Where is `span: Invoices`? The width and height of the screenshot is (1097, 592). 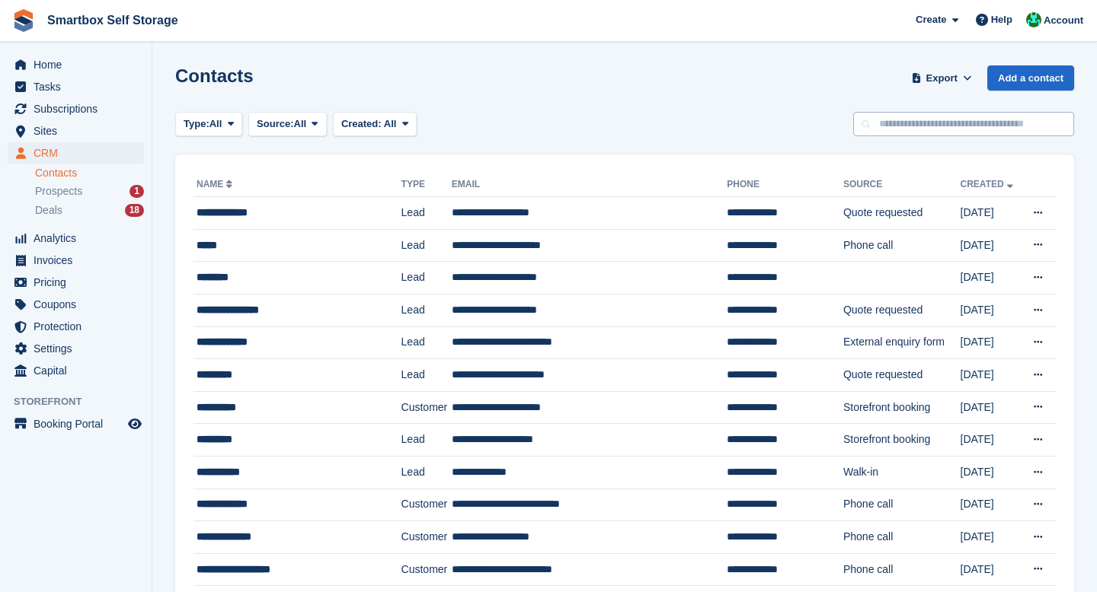
span: Invoices is located at coordinates (79, 260).